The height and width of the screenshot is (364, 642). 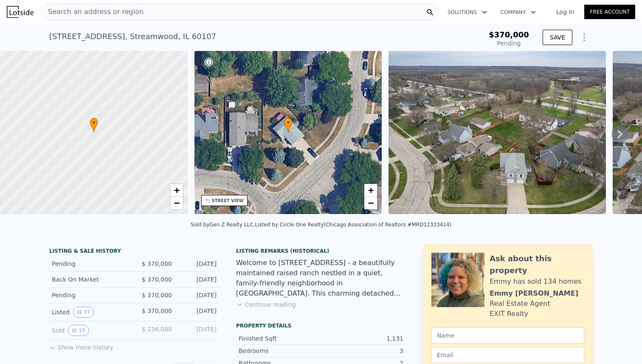 What do you see at coordinates (321, 251) in the screenshot?
I see `div: Listing Remarks (Historical)` at bounding box center [321, 251].